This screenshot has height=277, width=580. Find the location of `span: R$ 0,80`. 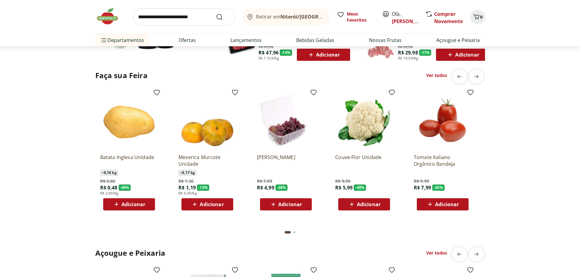

span: R$ 0,80 is located at coordinates (108, 181).